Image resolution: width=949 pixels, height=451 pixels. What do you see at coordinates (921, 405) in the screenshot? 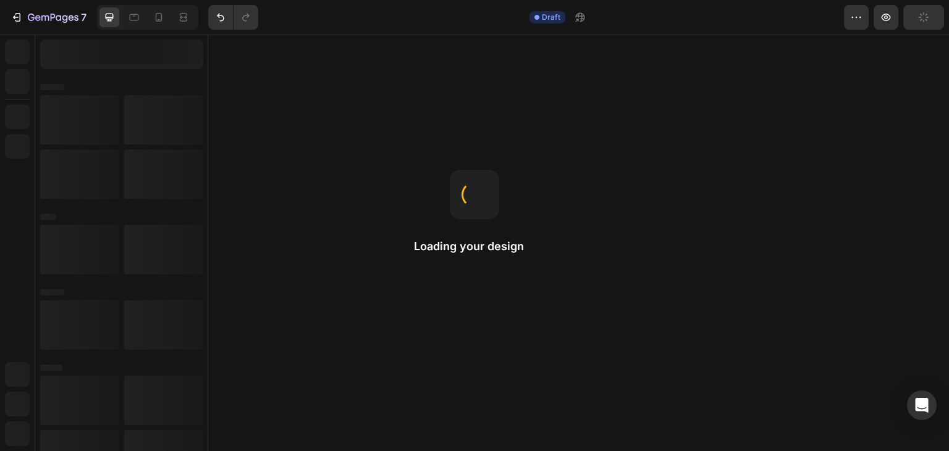
I see `div: Open Intercom Messenger` at bounding box center [921, 405].